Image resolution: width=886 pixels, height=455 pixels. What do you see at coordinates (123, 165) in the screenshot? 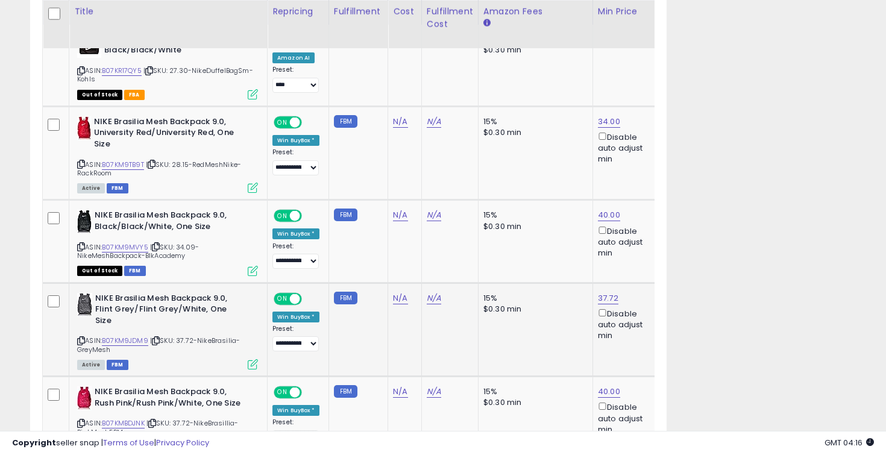
I see `a: B07KM9TB9T` at bounding box center [123, 165].